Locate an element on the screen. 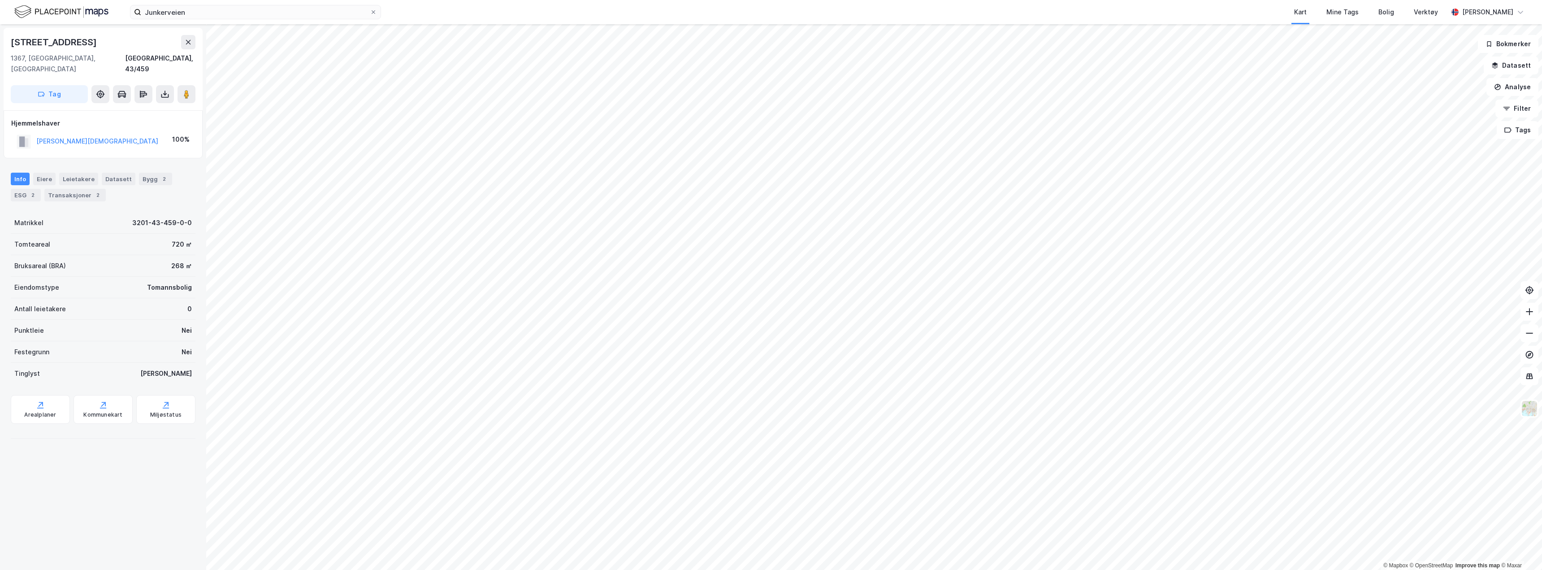 Image resolution: width=1542 pixels, height=570 pixels. div: Bolig is located at coordinates (1386, 12).